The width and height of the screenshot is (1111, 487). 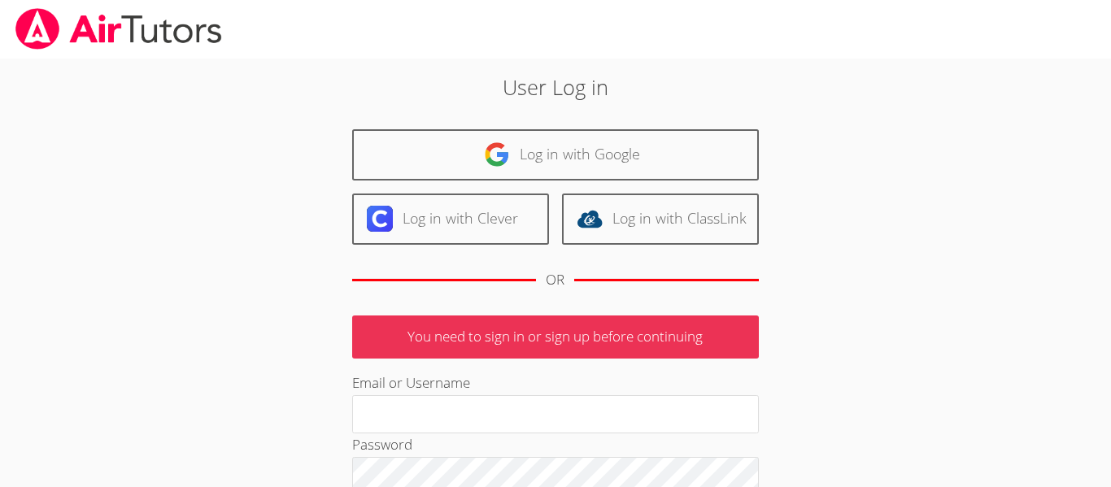 I want to click on img: airtutors_banner-c4298cdbf04f3fff15de1276eac7730deb9818008684d7c2e4769d2f7ddbe033.png, so click(x=119, y=28).